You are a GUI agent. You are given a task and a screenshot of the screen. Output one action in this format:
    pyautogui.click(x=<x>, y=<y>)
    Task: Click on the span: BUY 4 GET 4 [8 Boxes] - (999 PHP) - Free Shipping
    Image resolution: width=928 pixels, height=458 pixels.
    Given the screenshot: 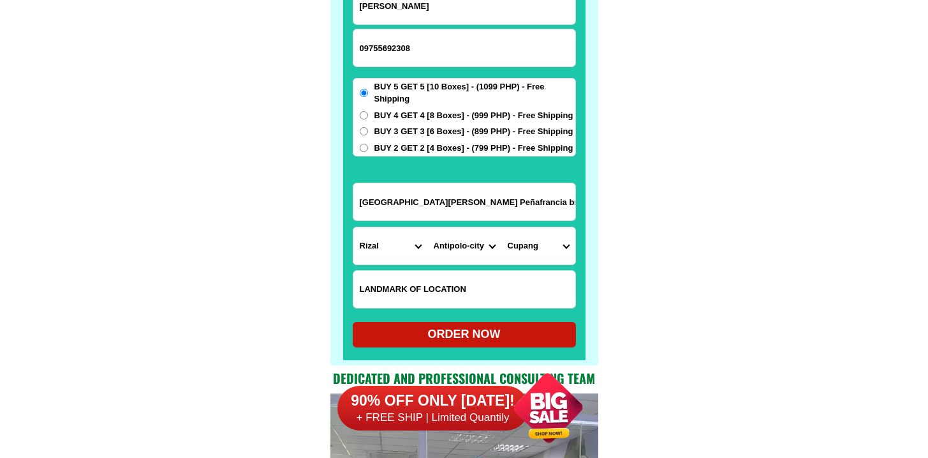 What is the action you would take?
    pyautogui.click(x=474, y=115)
    